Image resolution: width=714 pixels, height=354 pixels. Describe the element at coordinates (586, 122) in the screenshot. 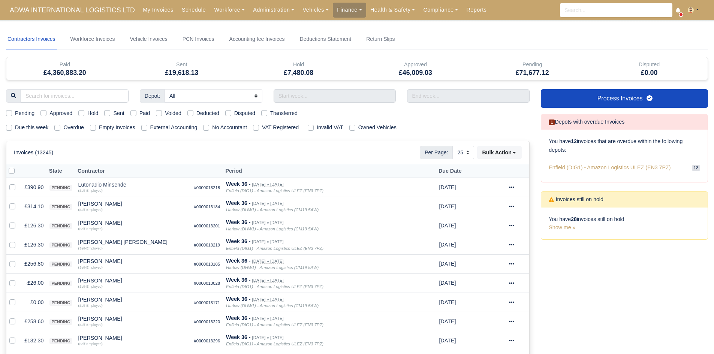

I see `h6: Depots with overdue Invoices` at that location.